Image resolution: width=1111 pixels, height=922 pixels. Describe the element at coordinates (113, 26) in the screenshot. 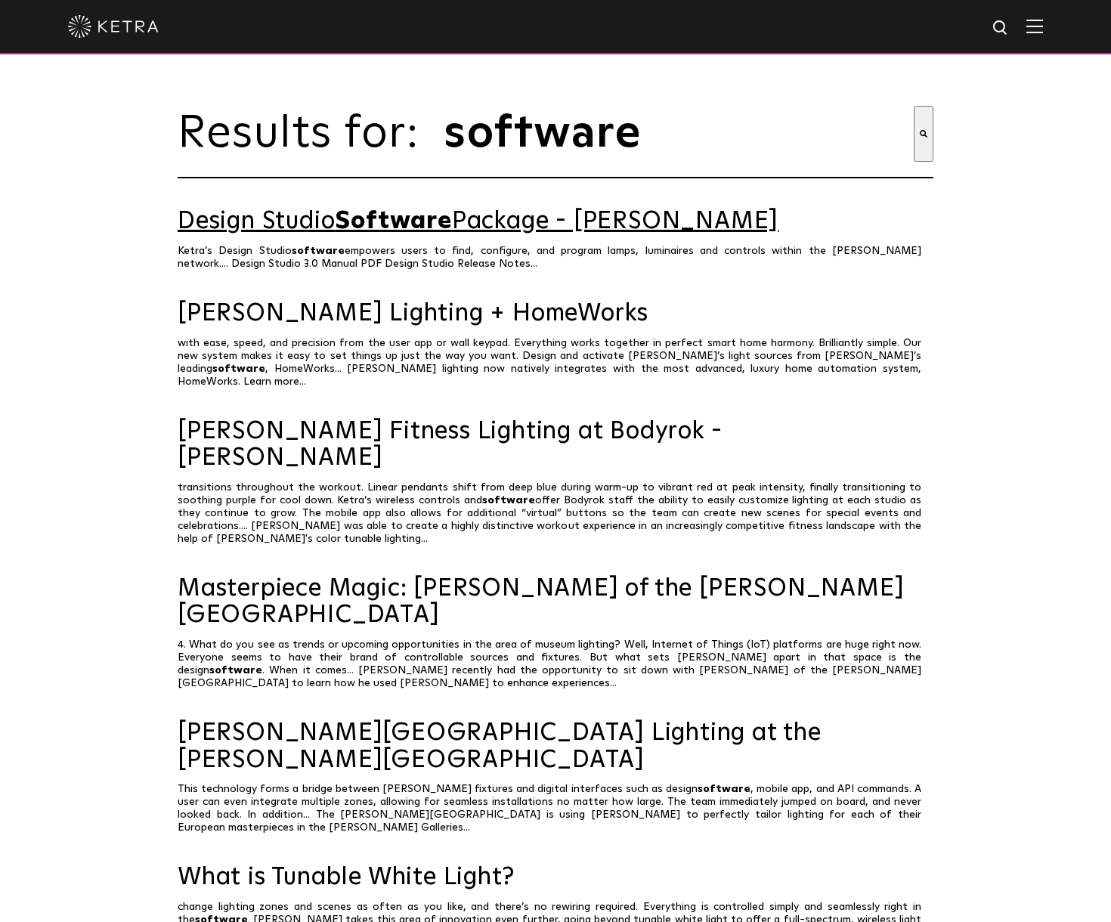

I see `img: ketra-logo-2019-white` at that location.